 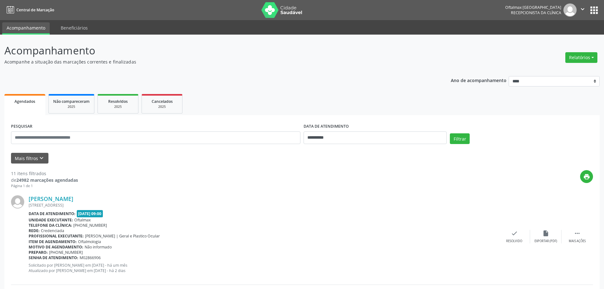 I want to click on label: PESQUISAR, so click(x=22, y=126).